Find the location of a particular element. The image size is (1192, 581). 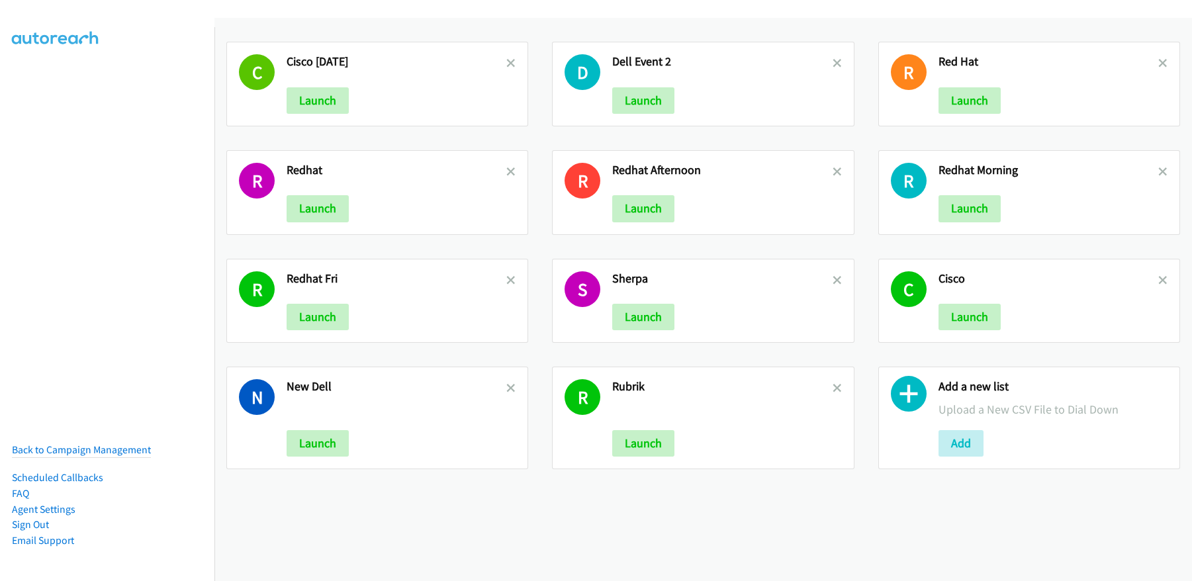

h2: Redhat Afternoon is located at coordinates (722, 170).